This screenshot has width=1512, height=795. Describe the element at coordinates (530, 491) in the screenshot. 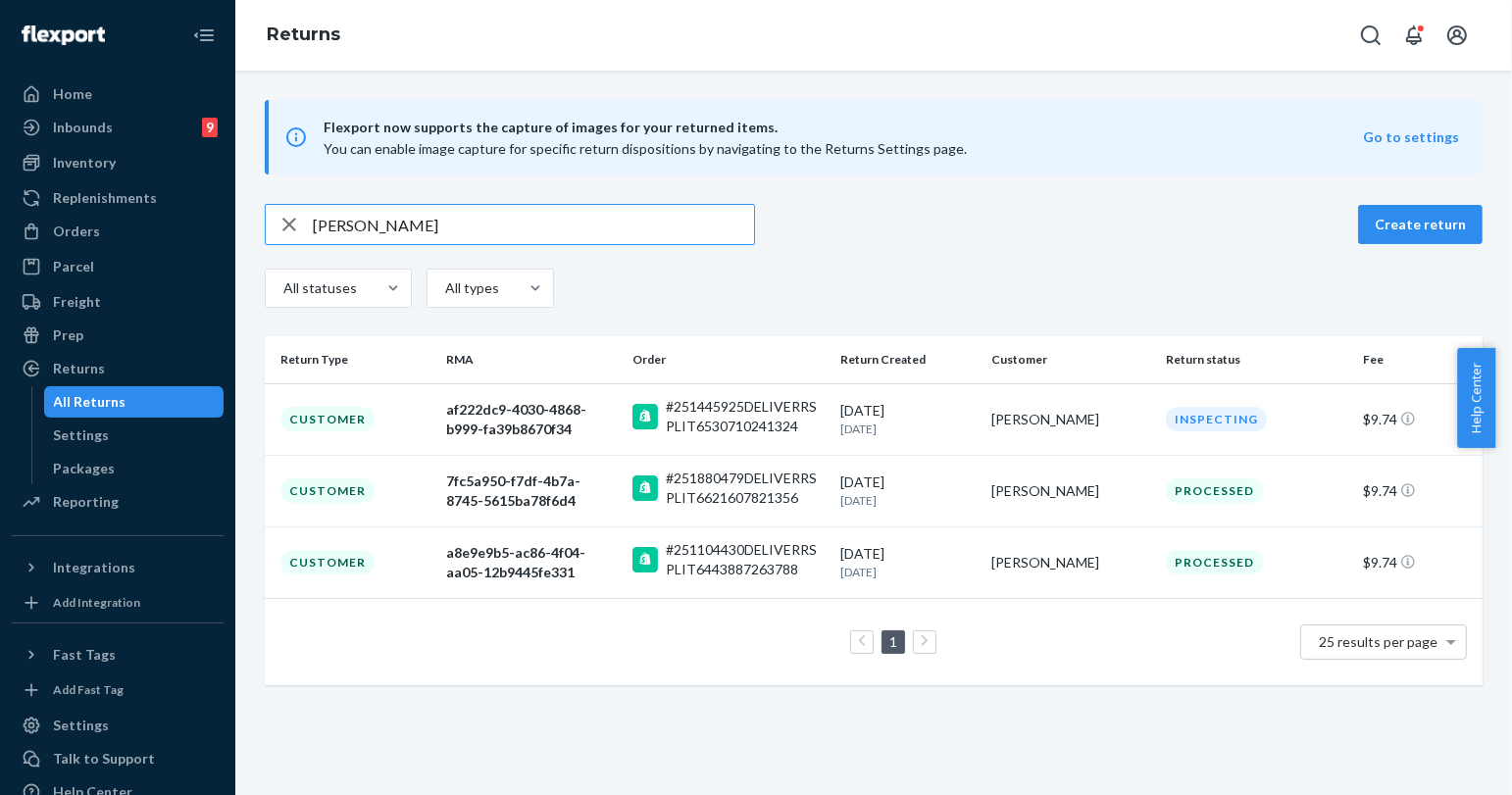

I see `div: 7fc5a950-f7df-4b7a-8745-5615ba78f6d4` at that location.